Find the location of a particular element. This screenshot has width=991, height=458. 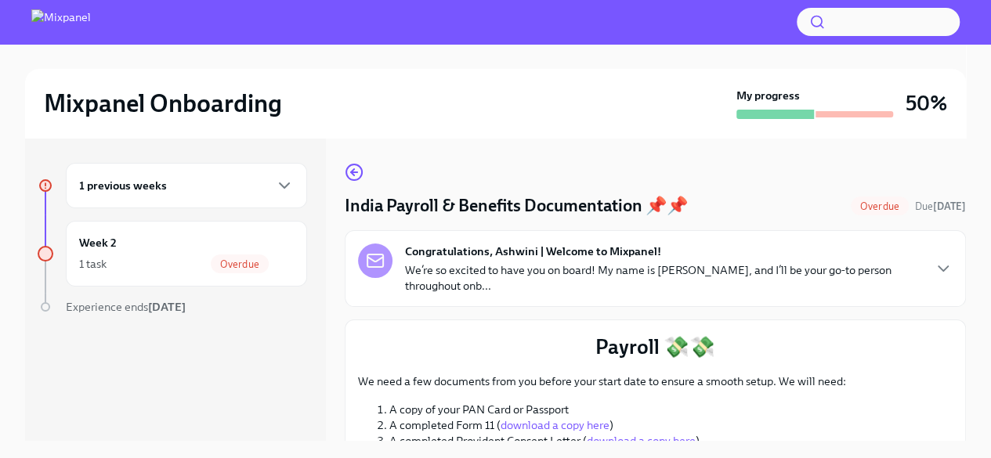

img: Mixpanel is located at coordinates (61, 22).